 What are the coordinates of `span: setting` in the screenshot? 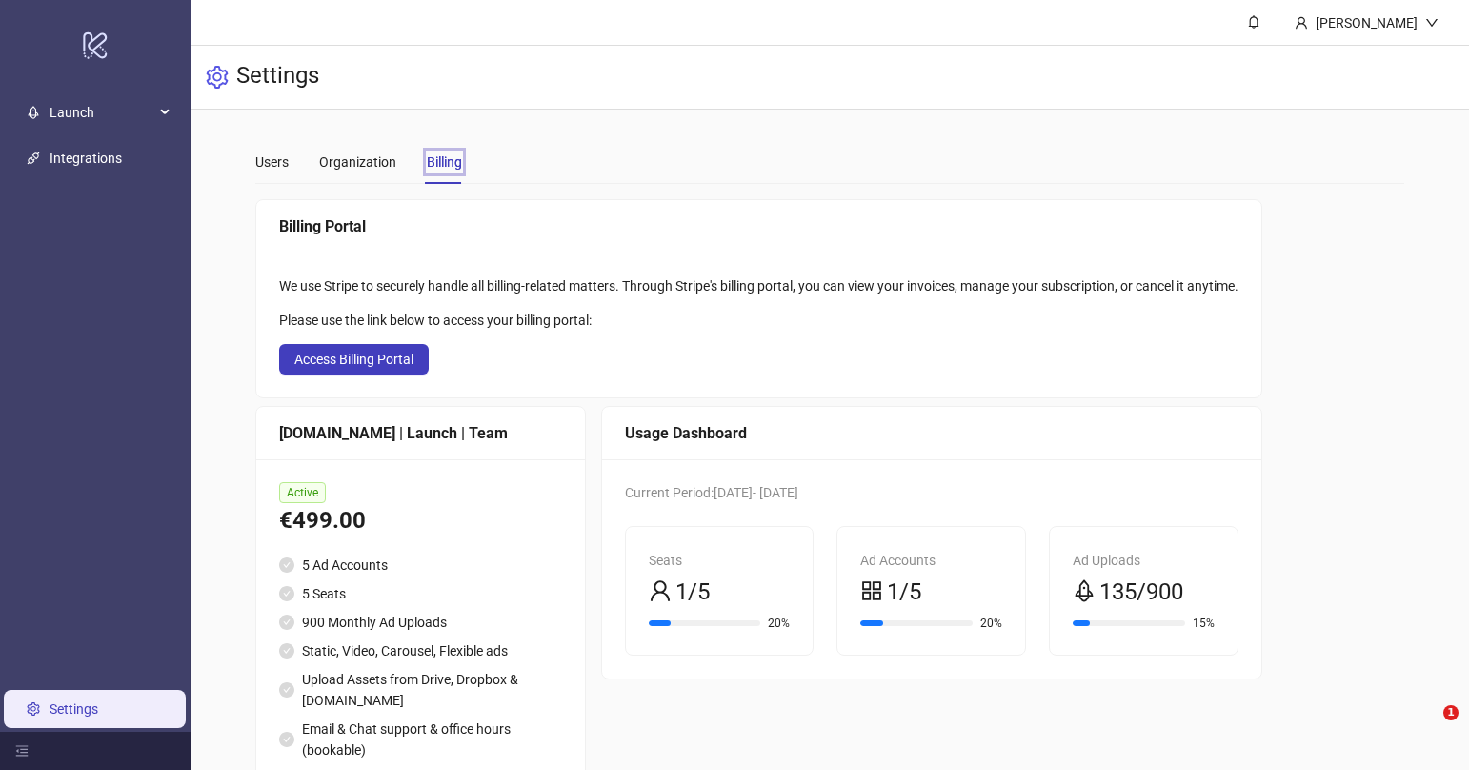 It's located at (217, 77).